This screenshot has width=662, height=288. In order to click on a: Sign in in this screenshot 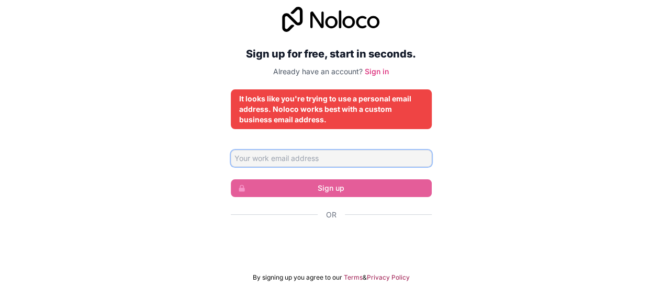, I will do `click(377, 71)`.